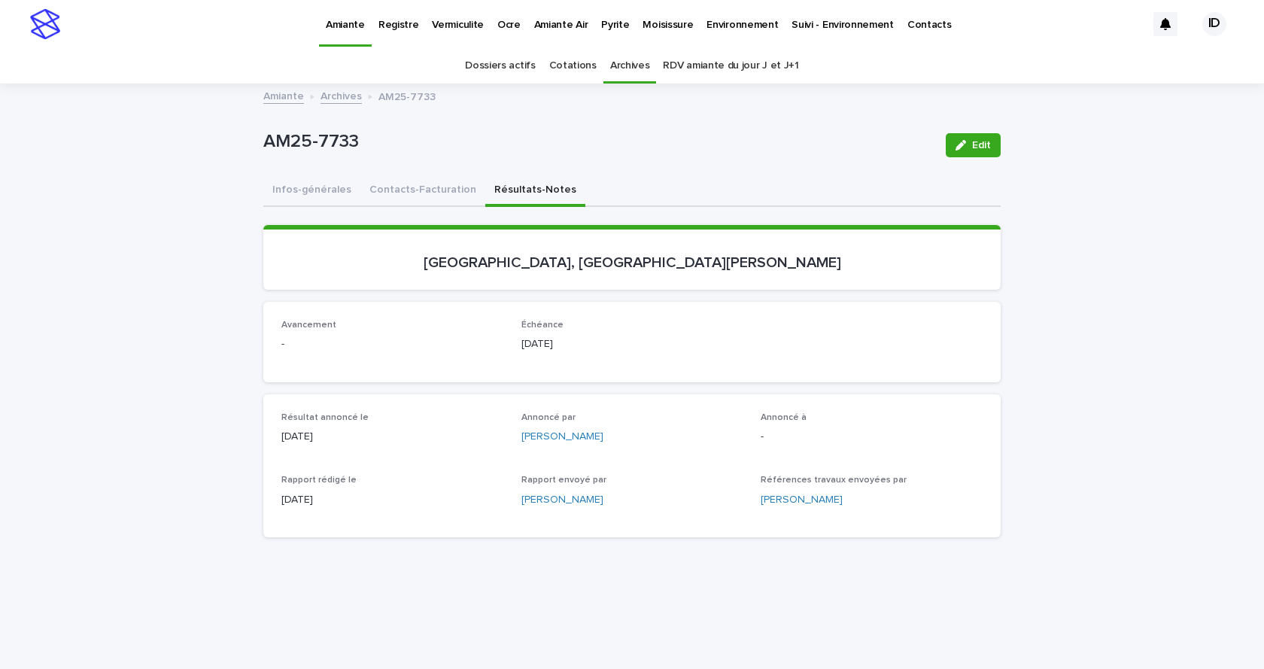  I want to click on span: Avancement, so click(308, 325).